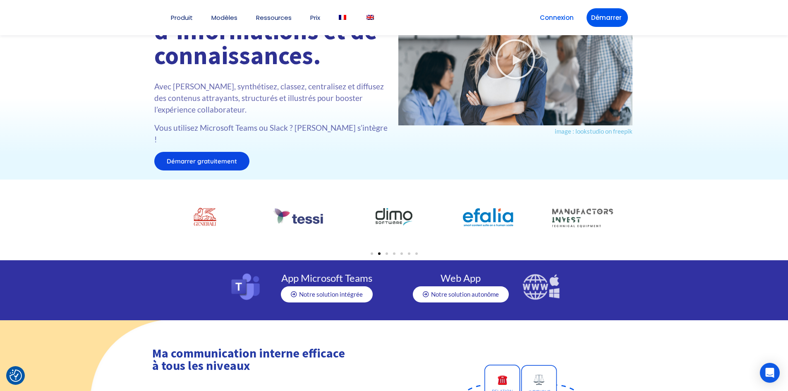 The width and height of the screenshot is (788, 391). I want to click on a: Démarrer gratuitement, so click(202, 161).